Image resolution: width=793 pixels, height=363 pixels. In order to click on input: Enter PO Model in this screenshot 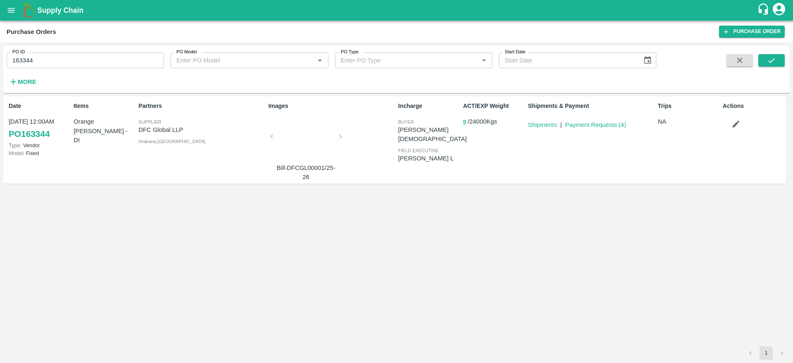, I will do `click(237, 60)`.